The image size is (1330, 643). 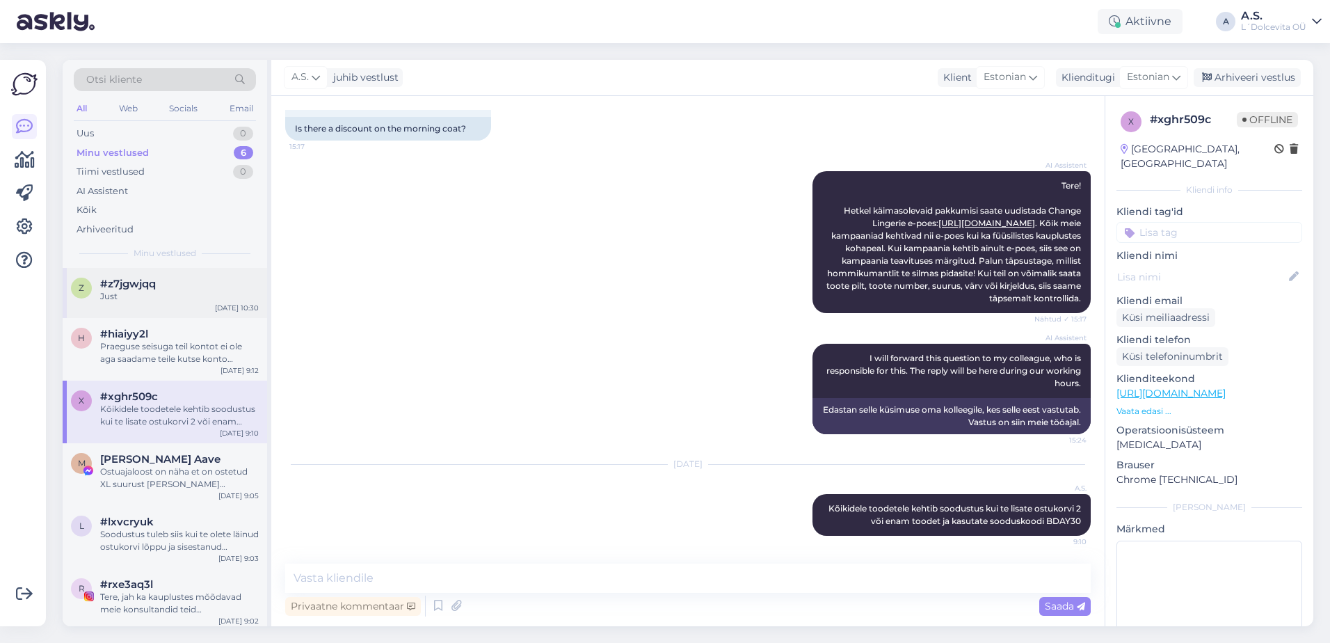 I want to click on div: Just, so click(x=179, y=296).